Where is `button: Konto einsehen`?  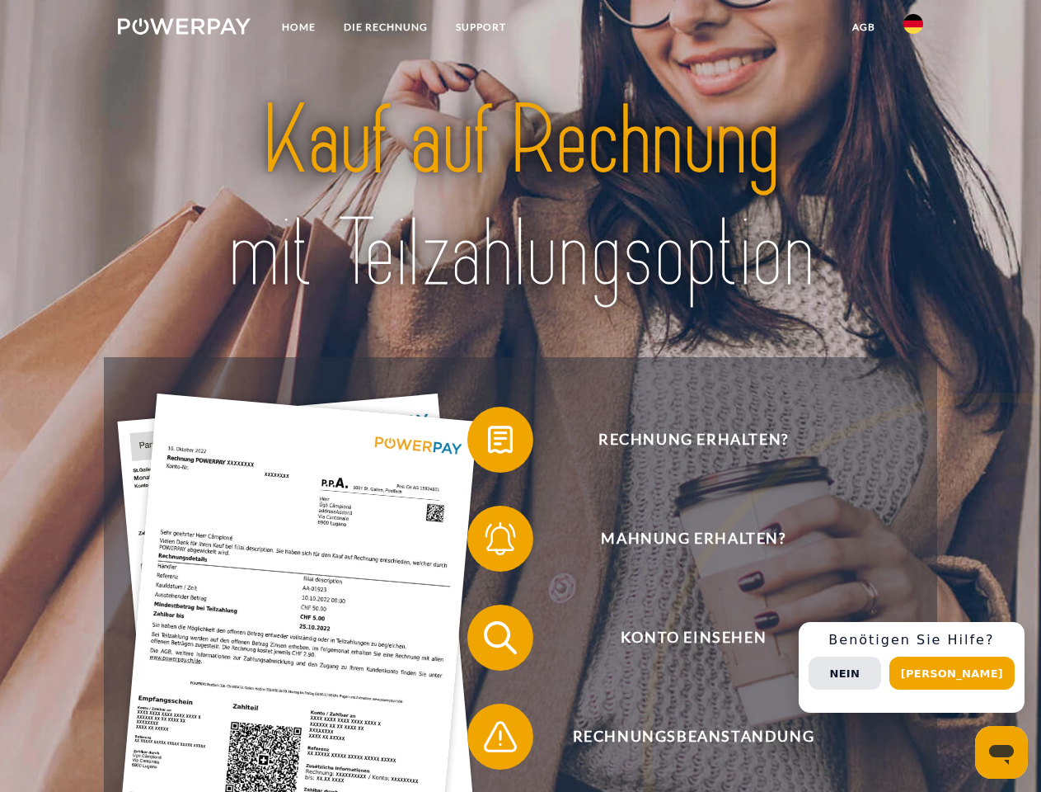
button: Konto einsehen is located at coordinates (682, 637).